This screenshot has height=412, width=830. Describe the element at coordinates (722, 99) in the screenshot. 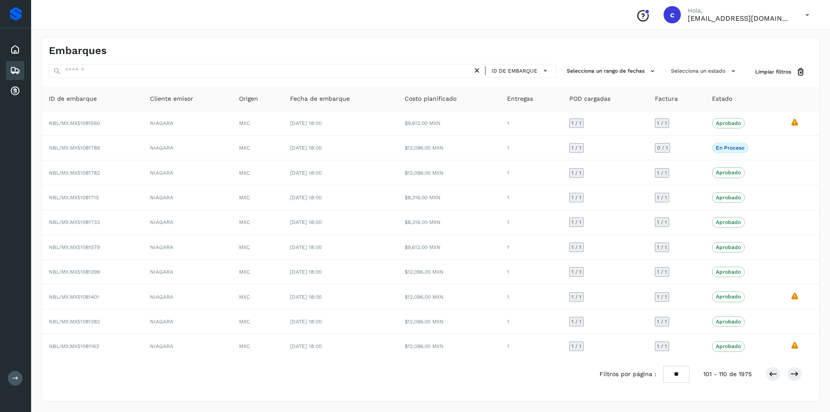

I see `span: Estado` at that location.